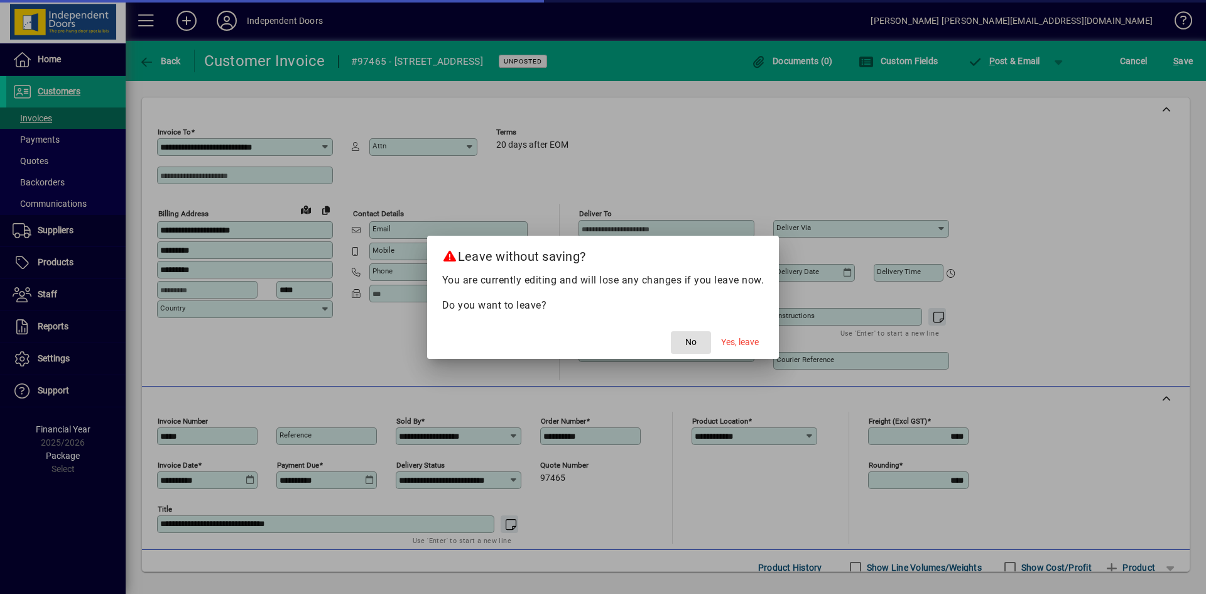  Describe the element at coordinates (603, 254) in the screenshot. I see `h2: Leave without saving?` at that location.